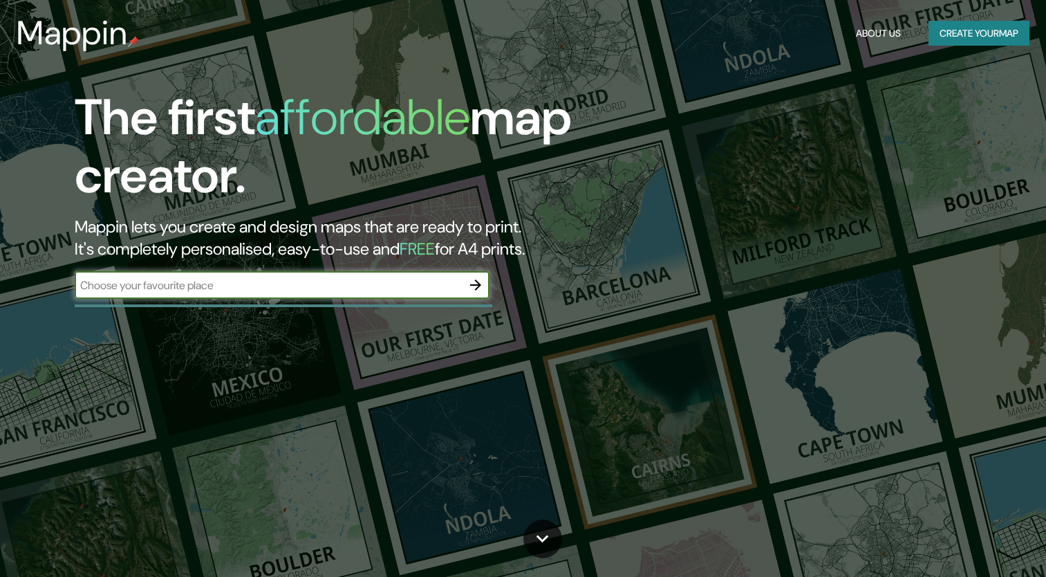 The image size is (1046, 577). What do you see at coordinates (878, 33) in the screenshot?
I see `button: About Us` at bounding box center [878, 33].